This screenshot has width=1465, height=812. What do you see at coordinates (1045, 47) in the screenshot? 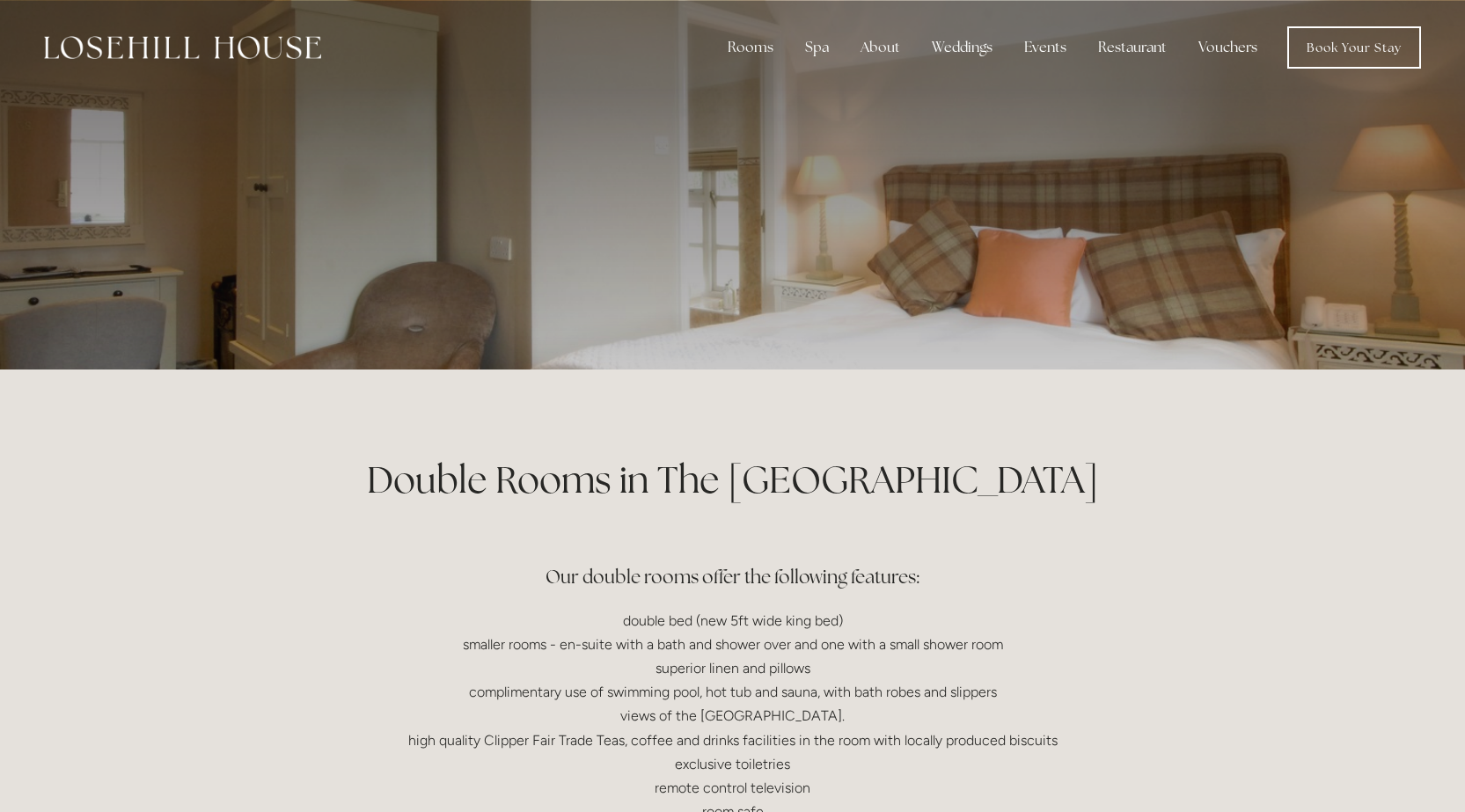
I see `div: Events` at bounding box center [1045, 47].